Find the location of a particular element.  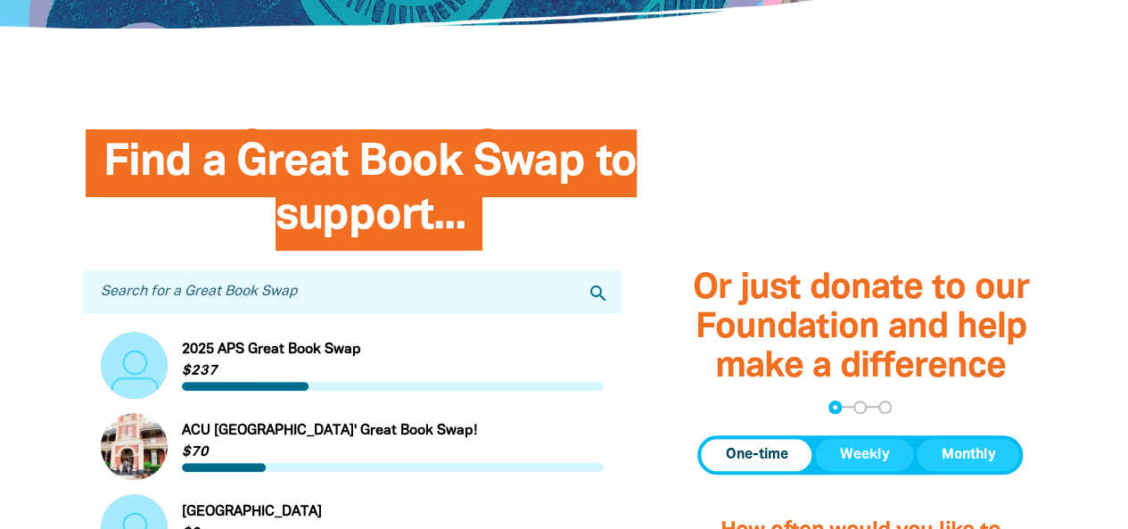

i: search is located at coordinates (598, 293).